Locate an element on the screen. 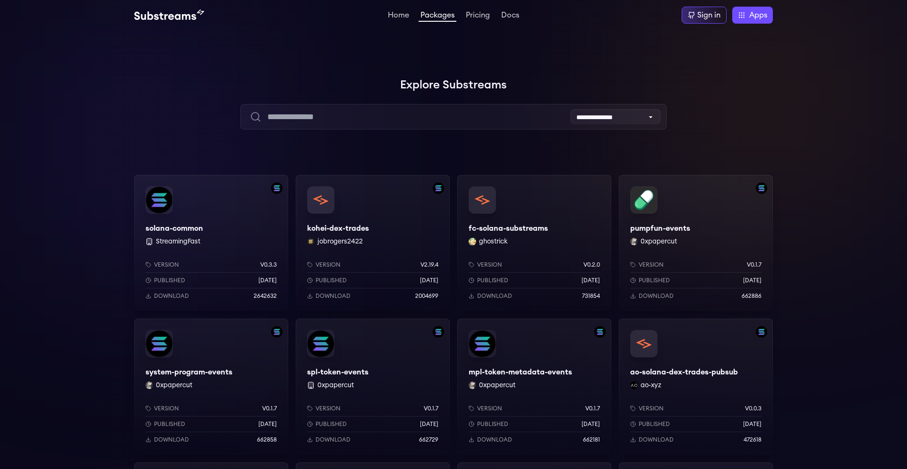 The image size is (907, 469). a: Sign in is located at coordinates (704, 15).